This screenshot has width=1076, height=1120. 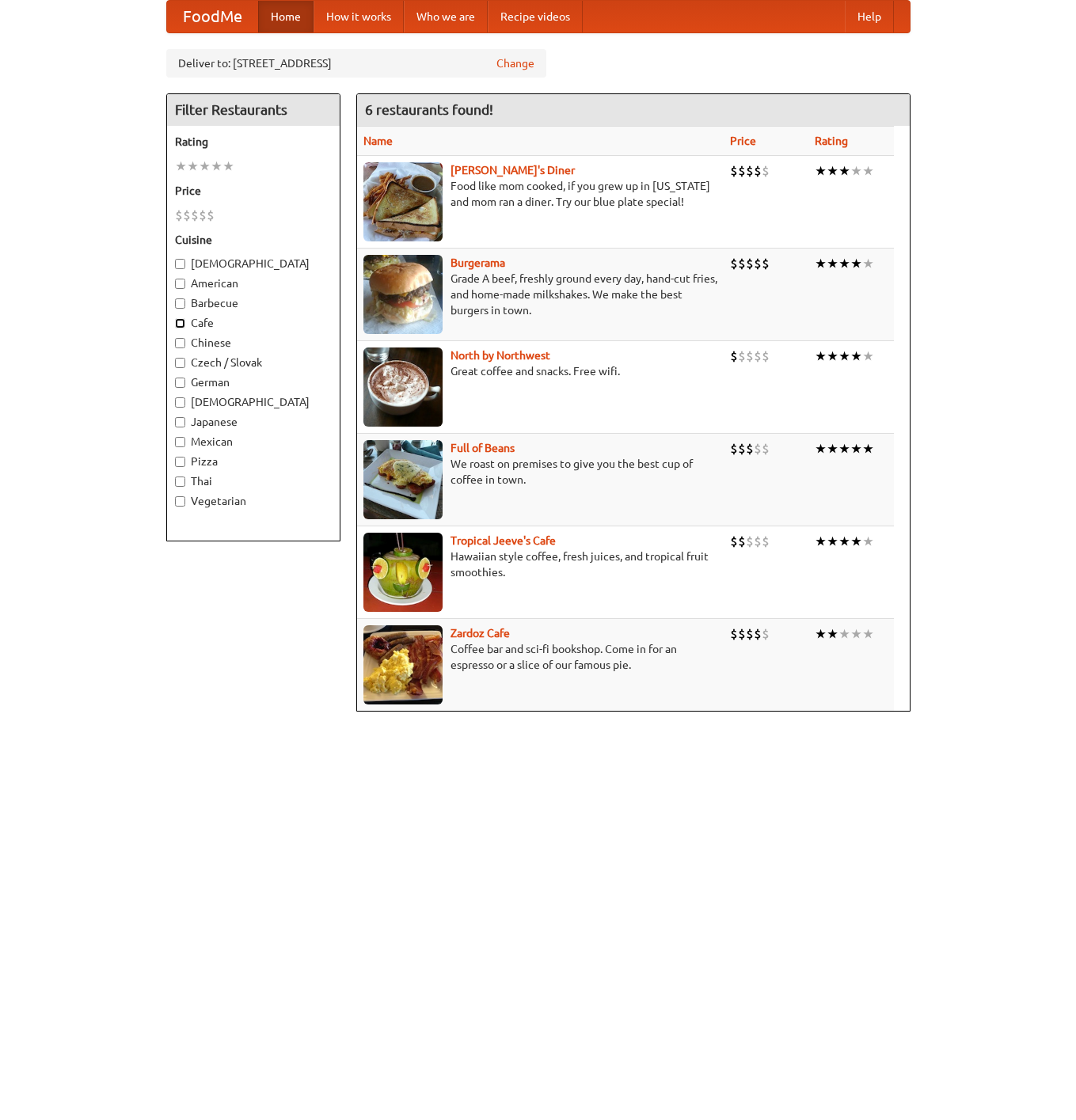 What do you see at coordinates (403, 387) in the screenshot?
I see `img: north.jpg` at bounding box center [403, 387].